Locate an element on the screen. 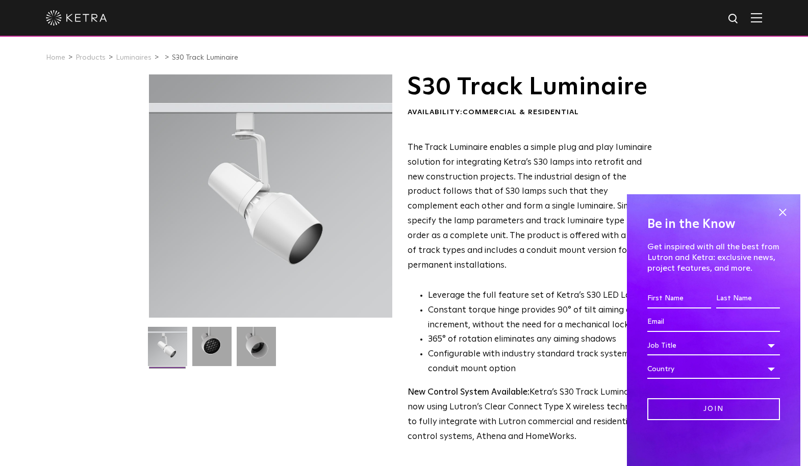 The height and width of the screenshot is (466, 808). strong: New Control System Available: is located at coordinates (468, 392).